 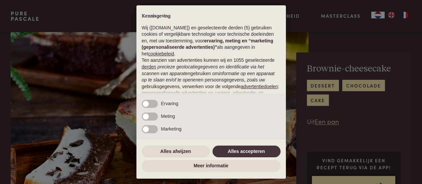 I want to click on button: Alles accepteren, so click(x=247, y=151).